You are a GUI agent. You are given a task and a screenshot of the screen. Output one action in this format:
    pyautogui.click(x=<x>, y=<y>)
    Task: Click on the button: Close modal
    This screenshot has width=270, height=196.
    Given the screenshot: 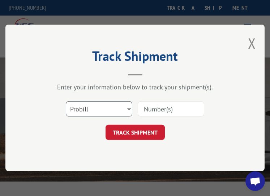 What is the action you would take?
    pyautogui.click(x=251, y=43)
    